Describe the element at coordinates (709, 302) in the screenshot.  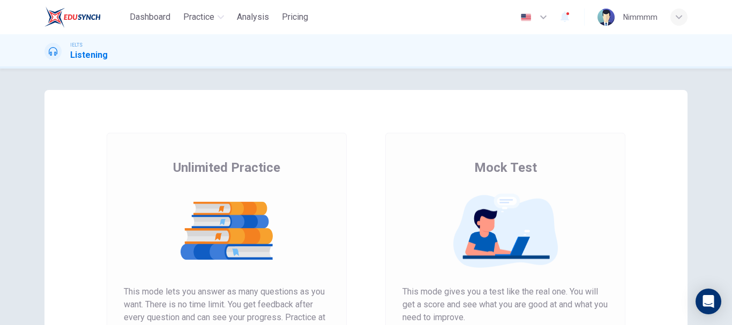
I see `div: Open Intercom Messenger` at that location.